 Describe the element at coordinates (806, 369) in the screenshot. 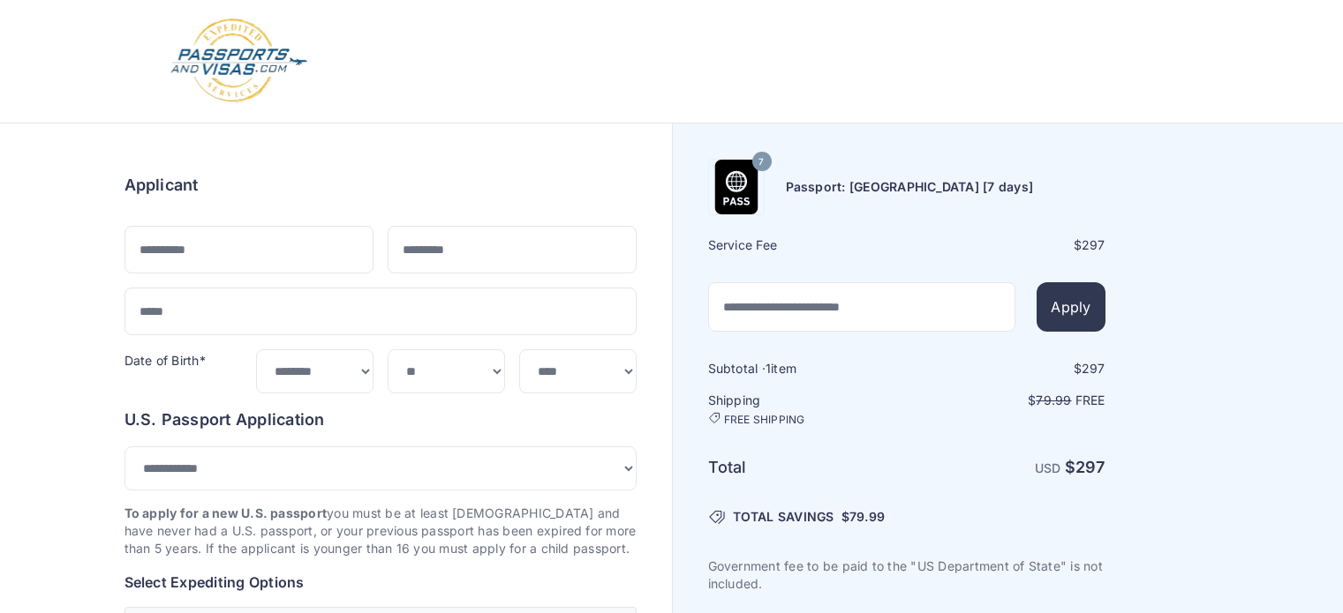

I see `h6: Subtotal · item` at that location.